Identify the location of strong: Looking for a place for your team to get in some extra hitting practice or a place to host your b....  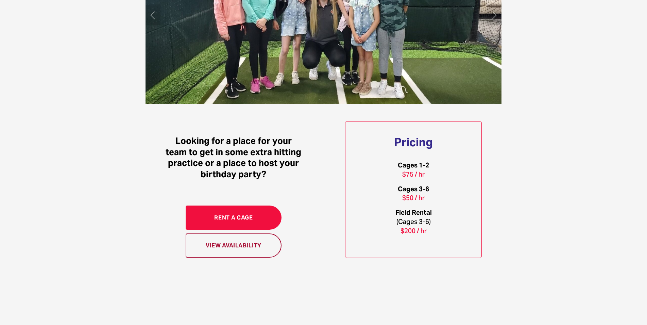
(234, 157).